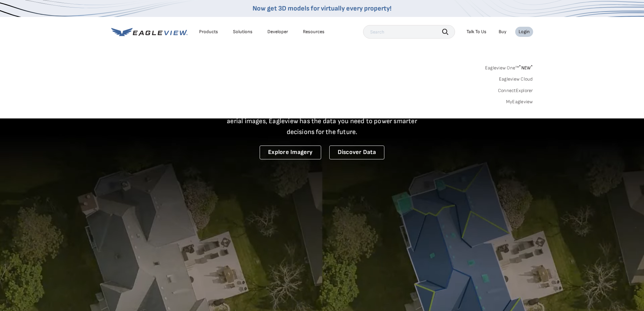  Describe the element at coordinates (503, 32) in the screenshot. I see `a: Buy` at that location.